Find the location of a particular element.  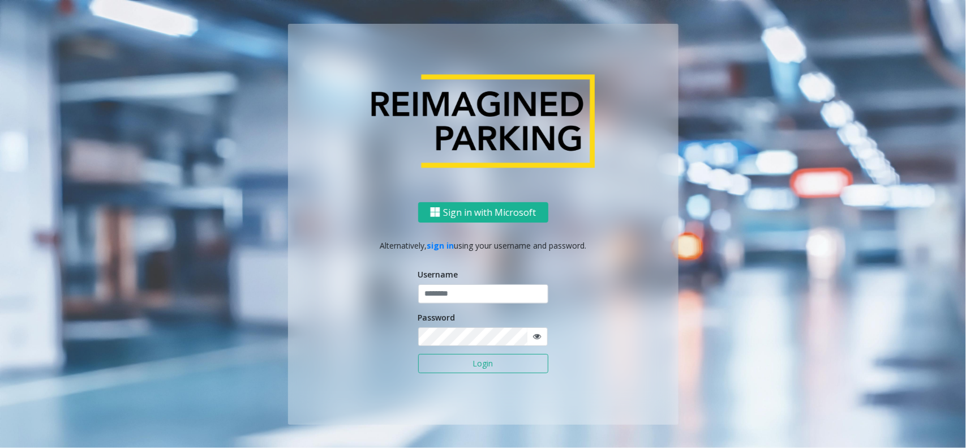

button: Sign in with Microsoft is located at coordinates (483, 212).